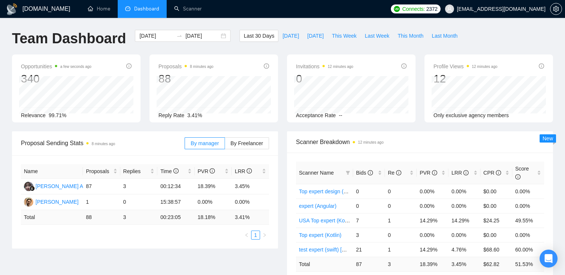 This screenshot has width=565, height=275. Describe the element at coordinates (377, 36) in the screenshot. I see `span: Last Week` at that location.